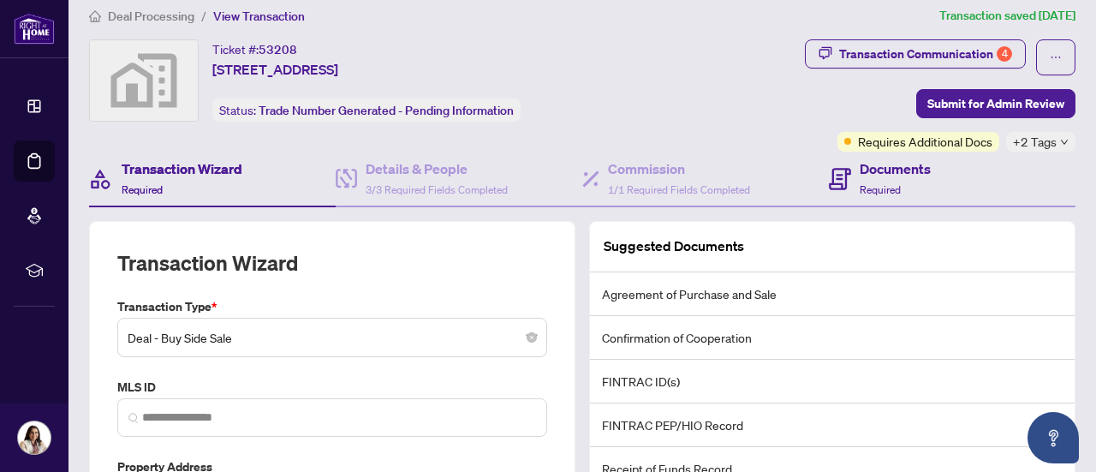 The image size is (1096, 472). Describe the element at coordinates (915, 54) in the screenshot. I see `button: Transaction Communication4` at that location.